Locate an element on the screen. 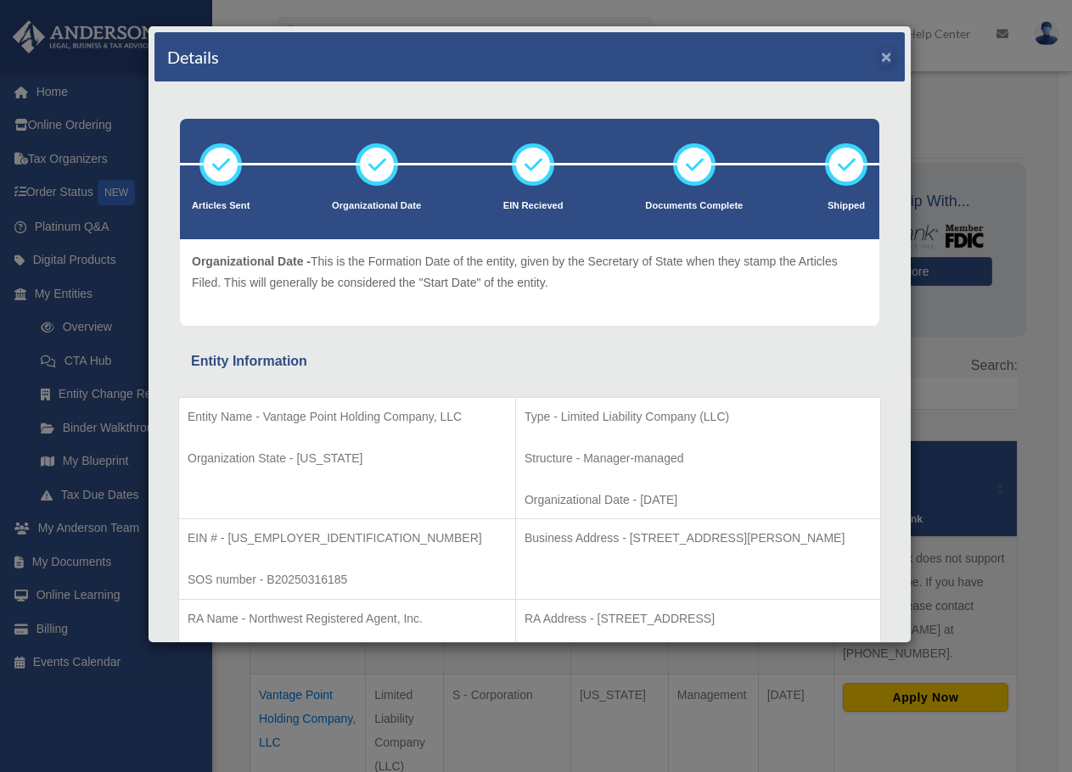 The image size is (1072, 772). p: Articles Sent is located at coordinates (221, 206).